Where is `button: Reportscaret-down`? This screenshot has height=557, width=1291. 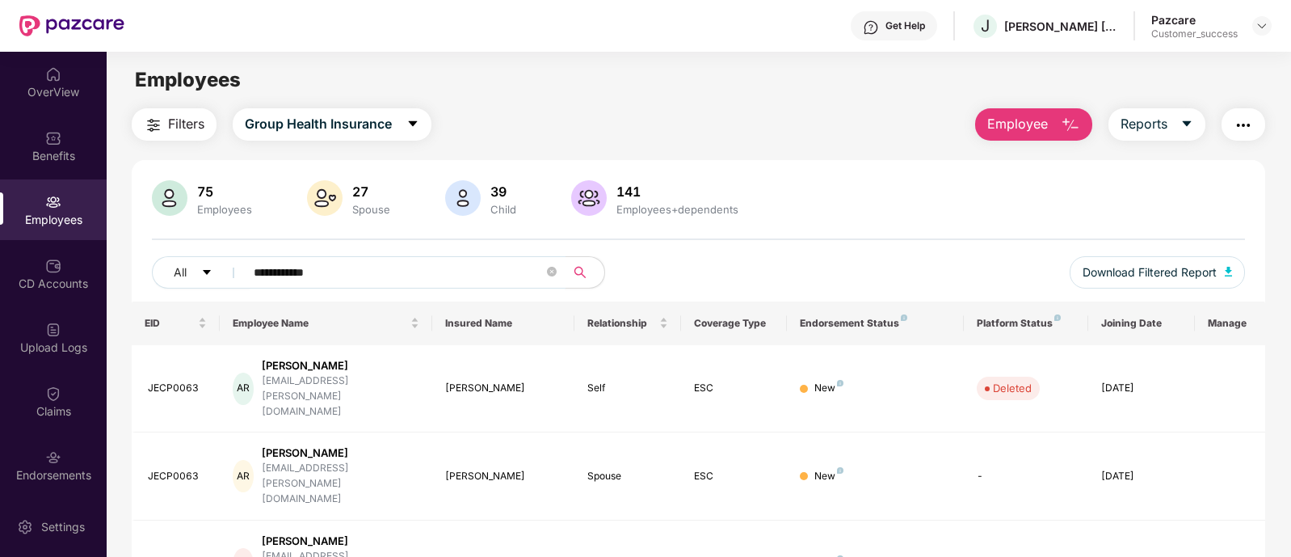
button: Reportscaret-down is located at coordinates (1157, 124).